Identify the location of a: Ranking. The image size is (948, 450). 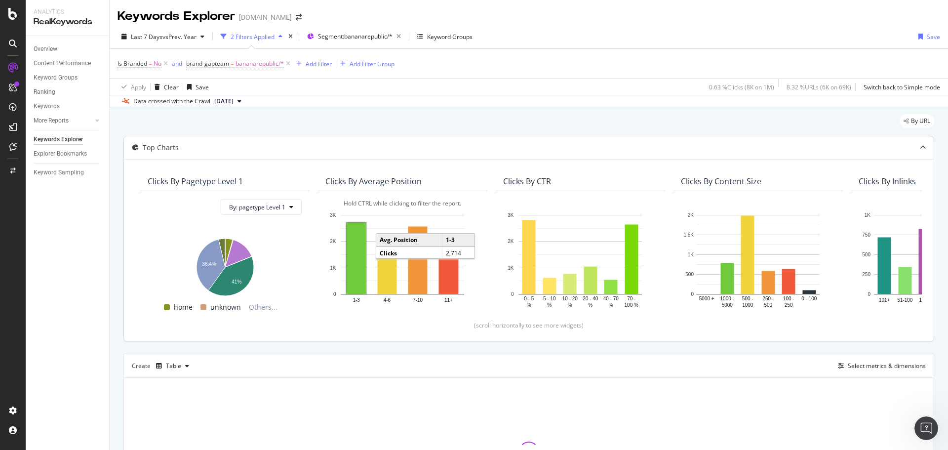
(68, 92).